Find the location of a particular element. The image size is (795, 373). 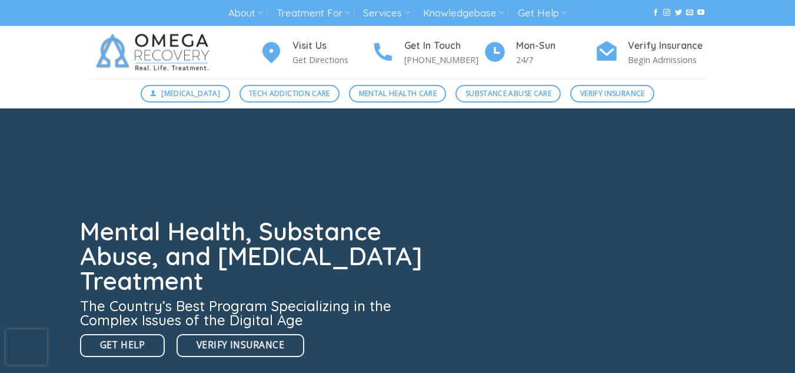

a: Services is located at coordinates (386, 13).